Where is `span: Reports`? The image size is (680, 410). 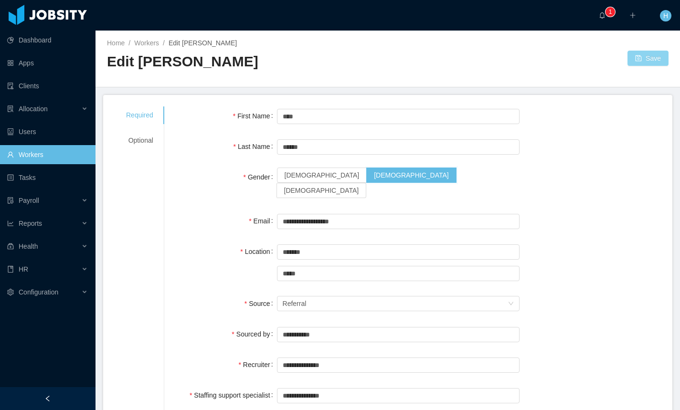
span: Reports is located at coordinates (30, 223).